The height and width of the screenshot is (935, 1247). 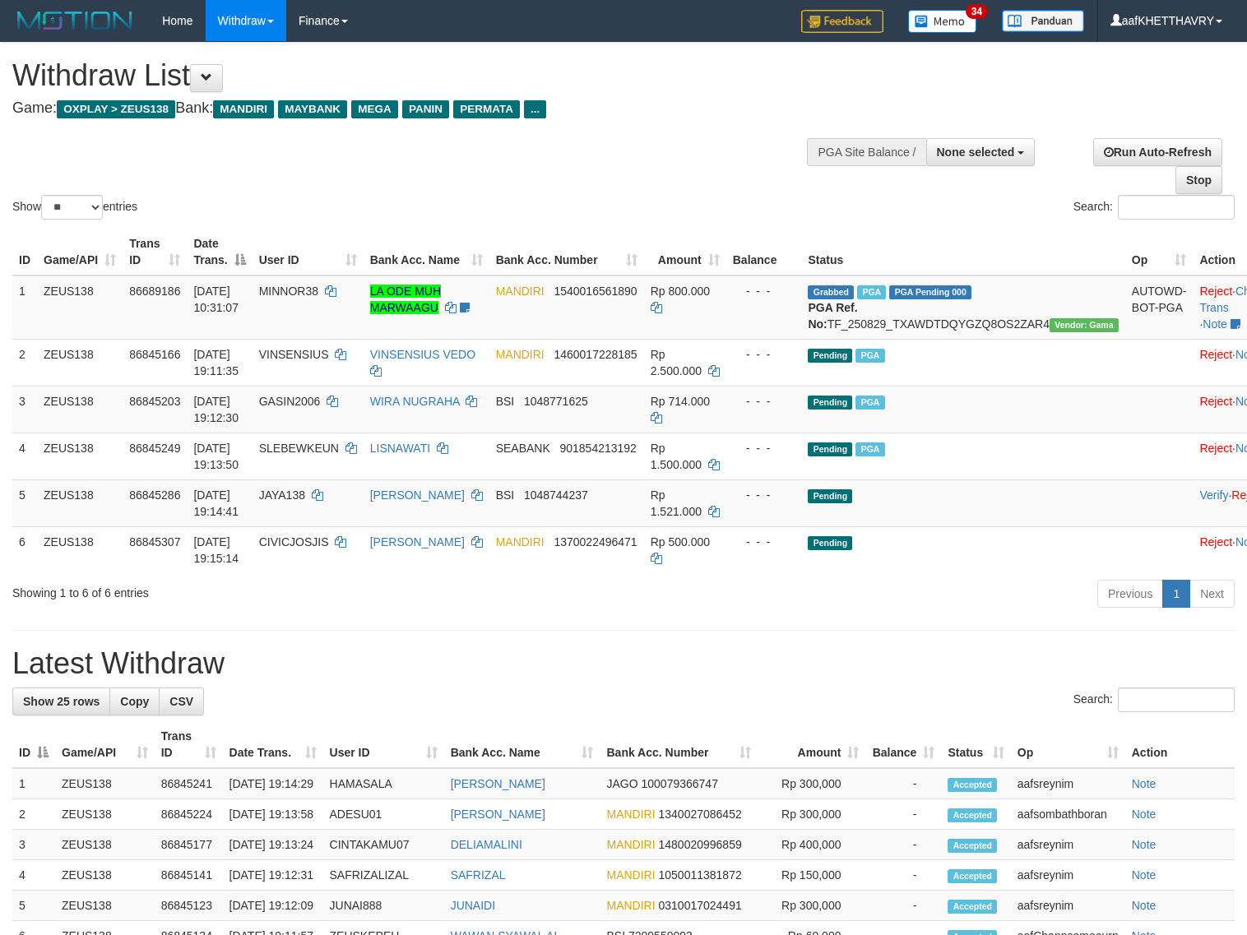 What do you see at coordinates (282, 495) in the screenshot?
I see `span: JAYA138` at bounding box center [282, 495].